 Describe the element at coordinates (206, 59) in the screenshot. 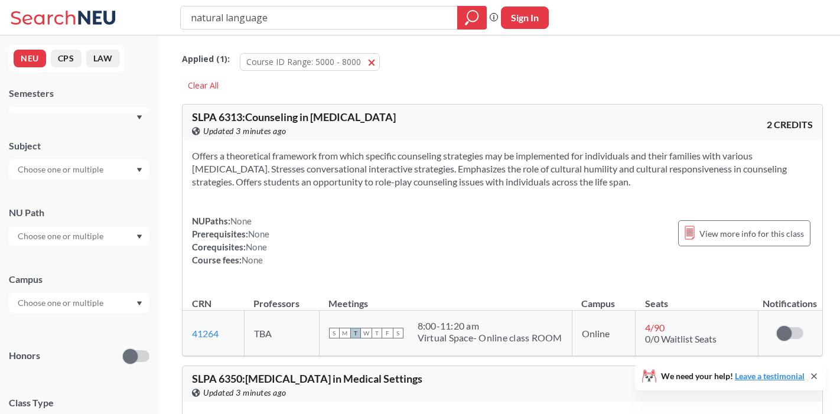

I see `span: Applied ( 1 ):` at that location.